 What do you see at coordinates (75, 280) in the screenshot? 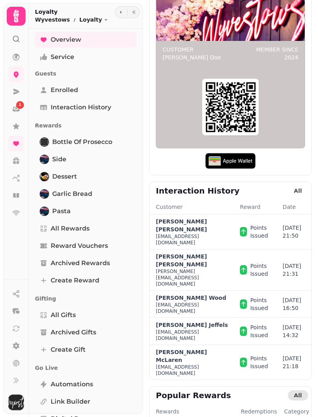
I see `span: Create reward` at bounding box center [75, 280].